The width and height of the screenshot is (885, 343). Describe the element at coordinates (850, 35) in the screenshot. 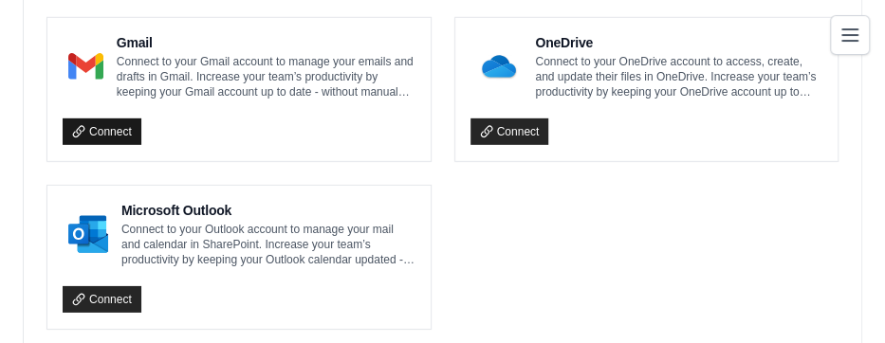

I see `button: Toggle navigation` at that location.